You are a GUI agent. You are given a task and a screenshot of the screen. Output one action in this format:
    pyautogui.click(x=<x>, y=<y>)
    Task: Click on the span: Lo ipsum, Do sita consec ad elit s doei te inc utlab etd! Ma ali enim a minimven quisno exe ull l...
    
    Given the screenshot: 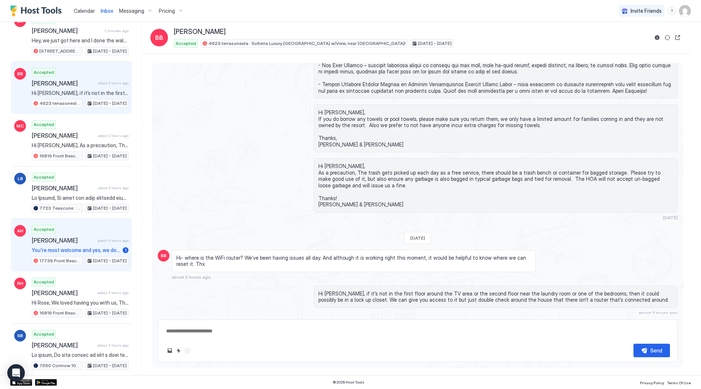 What is the action you would take?
    pyautogui.click(x=80, y=355)
    